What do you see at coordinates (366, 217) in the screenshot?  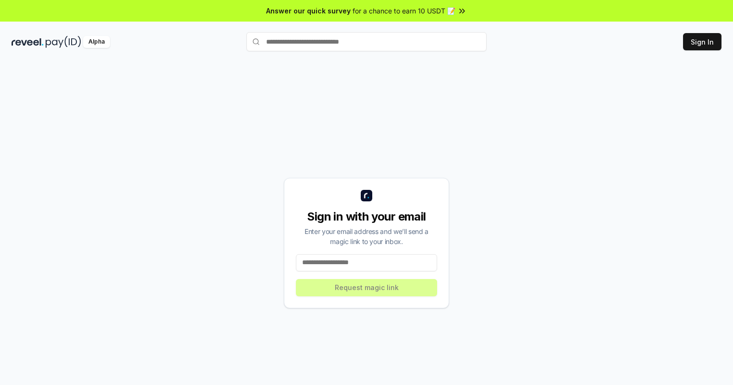 I see `div: Sign in with your email` at bounding box center [366, 217].